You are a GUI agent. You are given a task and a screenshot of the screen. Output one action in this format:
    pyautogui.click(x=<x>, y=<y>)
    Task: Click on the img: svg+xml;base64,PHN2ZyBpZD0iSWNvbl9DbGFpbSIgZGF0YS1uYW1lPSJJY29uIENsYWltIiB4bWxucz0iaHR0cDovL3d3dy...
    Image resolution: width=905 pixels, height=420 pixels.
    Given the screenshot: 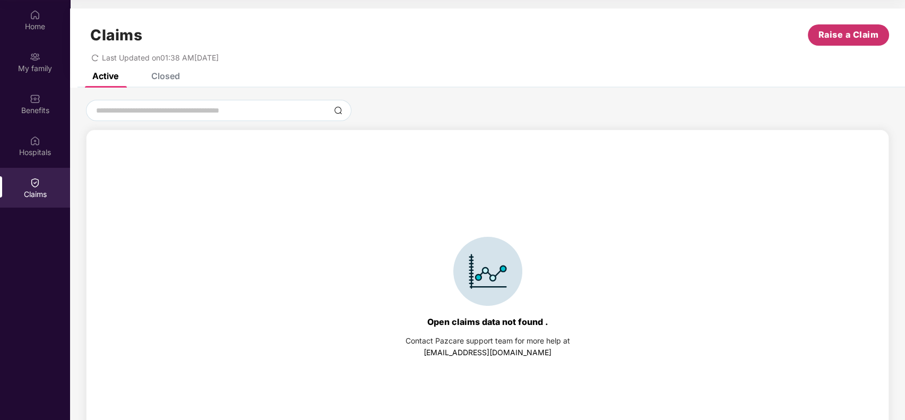 What is the action you would take?
    pyautogui.click(x=488, y=271)
    